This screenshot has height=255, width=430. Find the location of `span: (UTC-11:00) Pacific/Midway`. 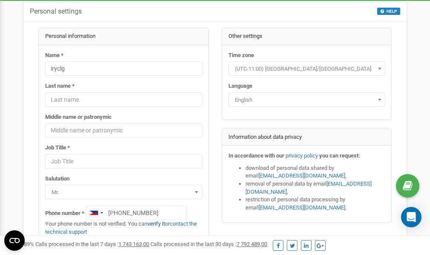

span: (UTC-11:00) Pacific/Midway is located at coordinates (307, 69).